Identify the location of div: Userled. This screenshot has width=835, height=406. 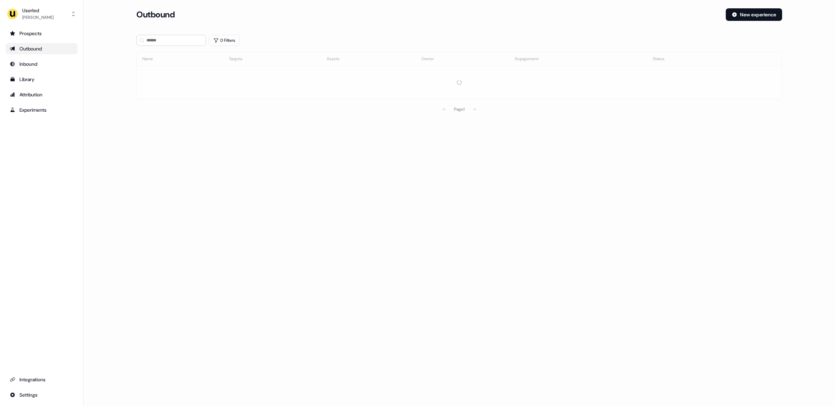
(38, 10).